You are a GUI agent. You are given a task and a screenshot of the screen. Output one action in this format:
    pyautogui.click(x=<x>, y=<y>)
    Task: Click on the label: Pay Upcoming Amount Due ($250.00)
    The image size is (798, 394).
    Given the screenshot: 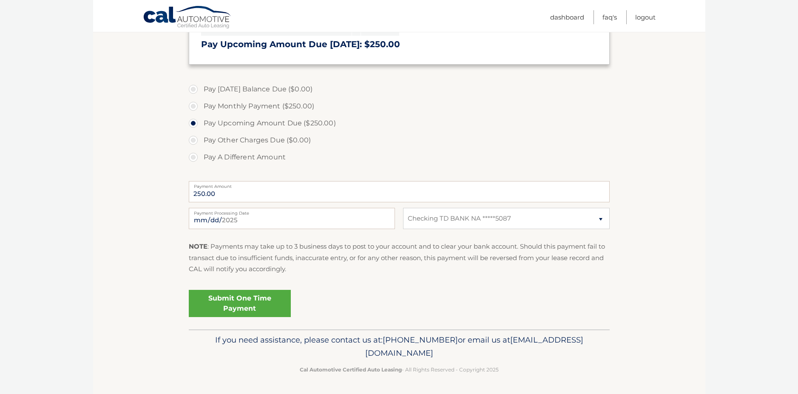 What is the action you would take?
    pyautogui.click(x=399, y=123)
    